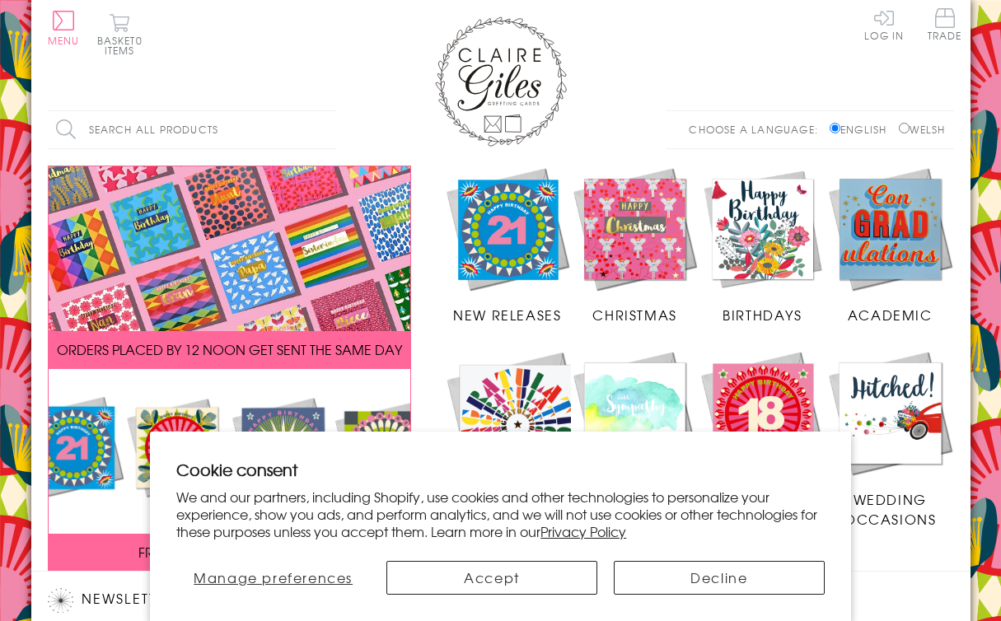 This screenshot has width=1001, height=621. What do you see at coordinates (889, 315) in the screenshot?
I see `span: Academic` at bounding box center [889, 315].